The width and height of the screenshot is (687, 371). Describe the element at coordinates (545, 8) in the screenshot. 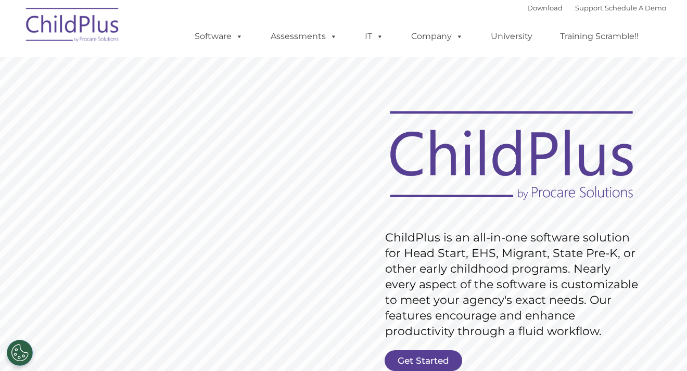

I see `a: Download` at that location.